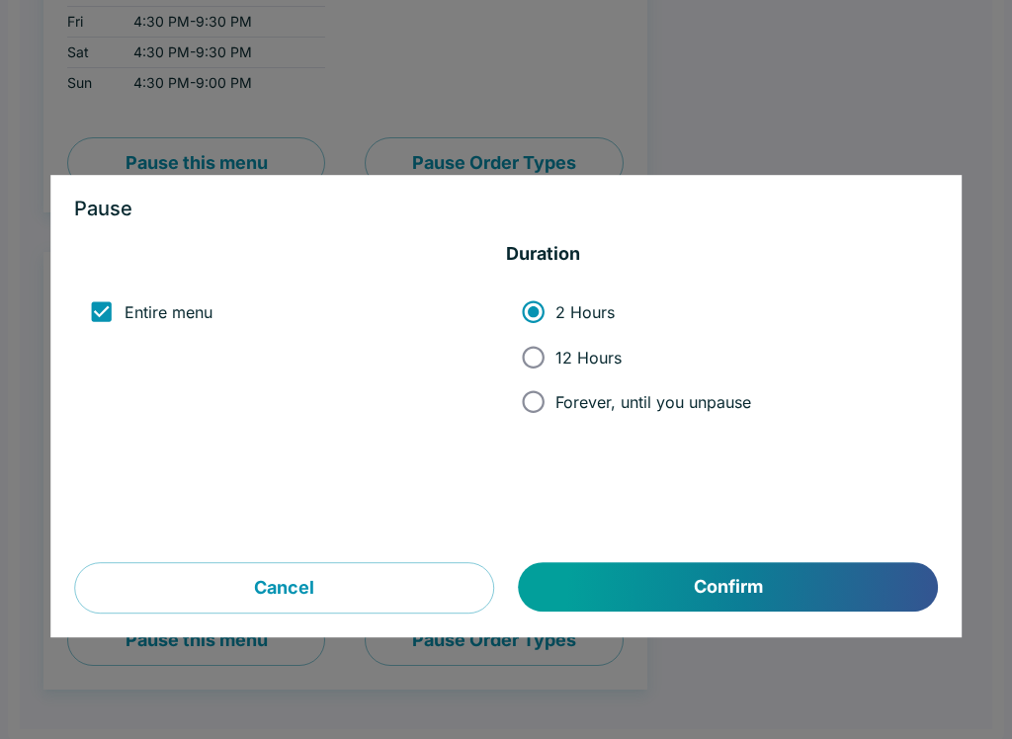  I want to click on button: Confirm, so click(729, 588).